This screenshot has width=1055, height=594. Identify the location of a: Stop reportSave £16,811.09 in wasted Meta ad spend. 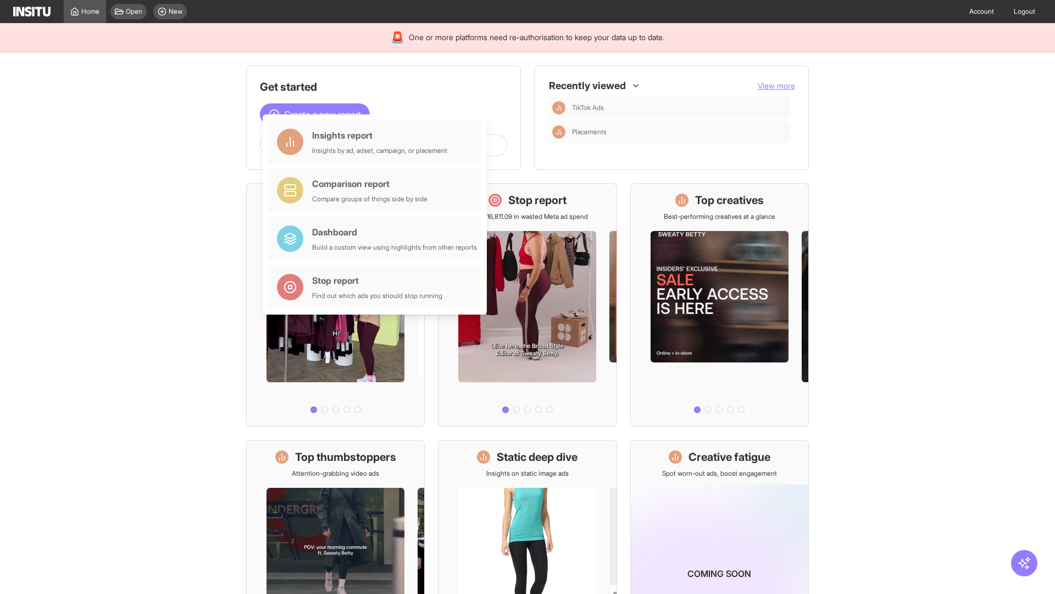
(527, 305).